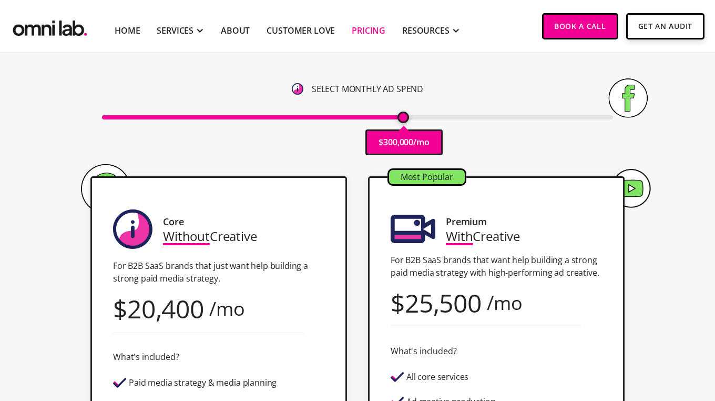 This screenshot has width=715, height=401. I want to click on p: /mo, so click(421, 142).